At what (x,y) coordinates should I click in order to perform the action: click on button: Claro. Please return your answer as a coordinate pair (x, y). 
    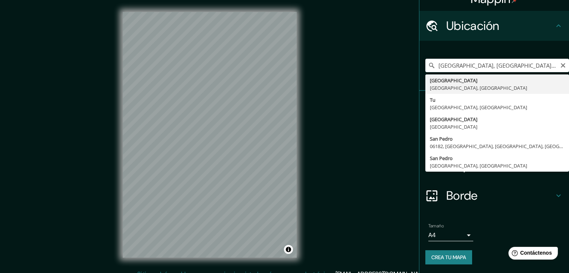
    Looking at the image, I should click on (563, 65).